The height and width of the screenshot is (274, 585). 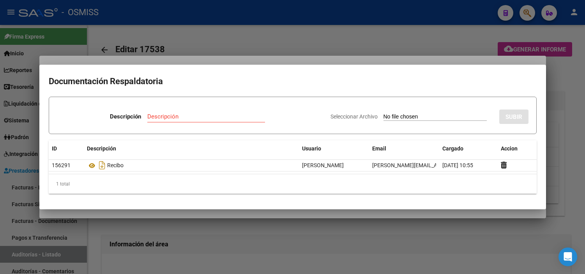 I want to click on datatable-header-cell: Descripción, so click(x=191, y=149).